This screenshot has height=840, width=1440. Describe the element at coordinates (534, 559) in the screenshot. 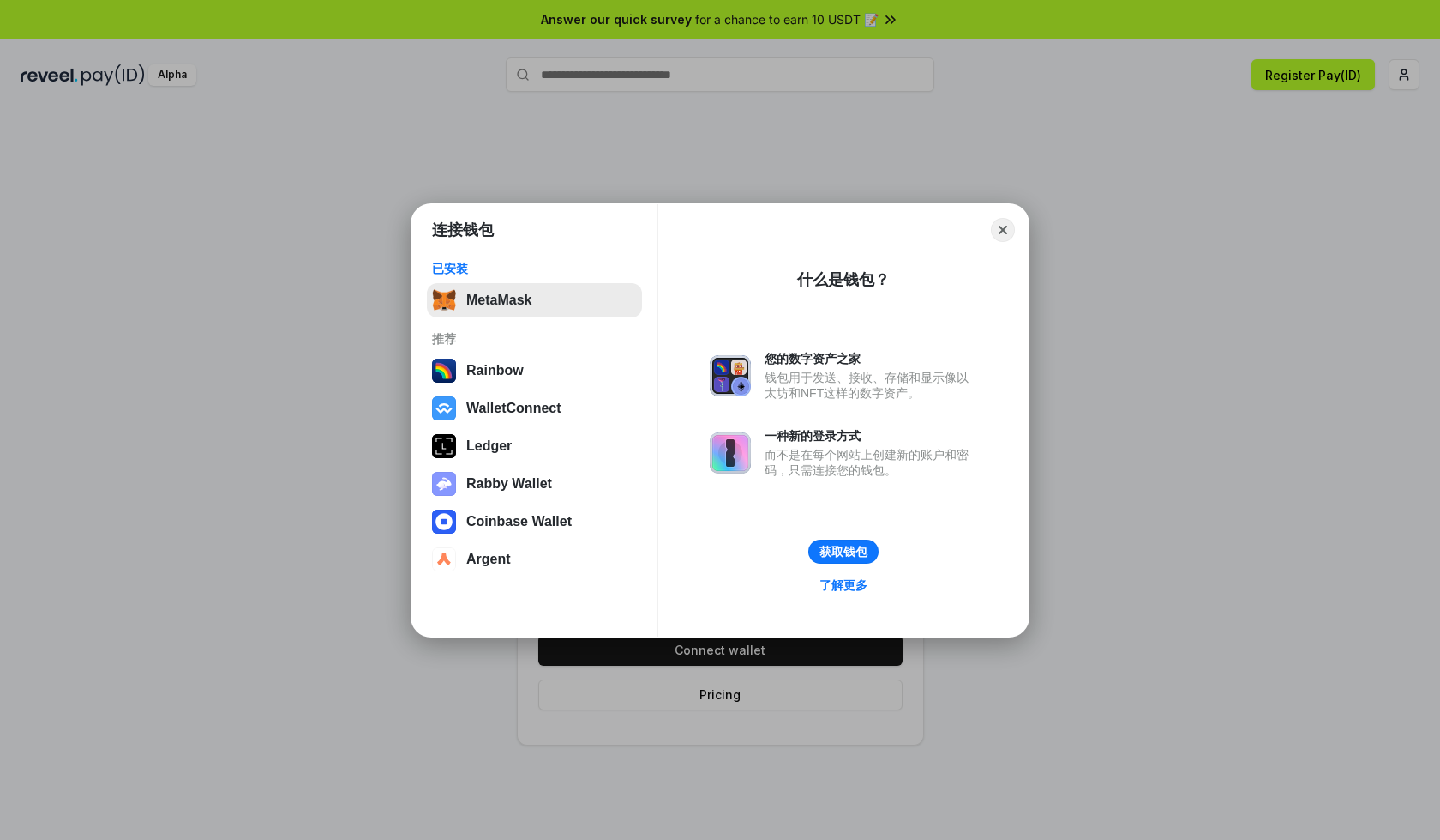

I see `button: Argent` at that location.